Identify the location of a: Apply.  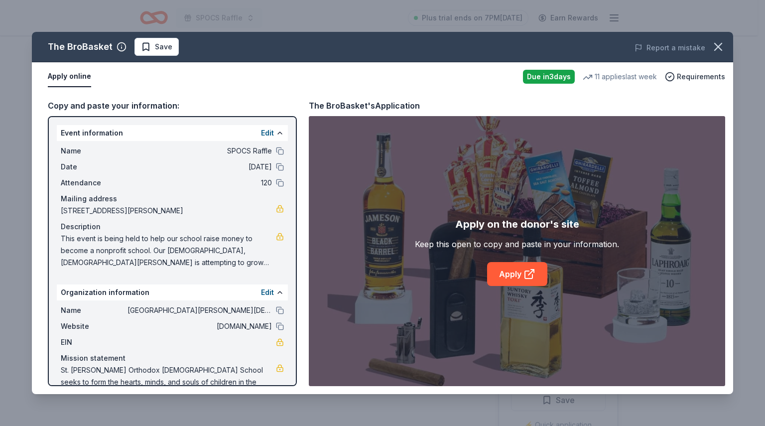
(517, 274).